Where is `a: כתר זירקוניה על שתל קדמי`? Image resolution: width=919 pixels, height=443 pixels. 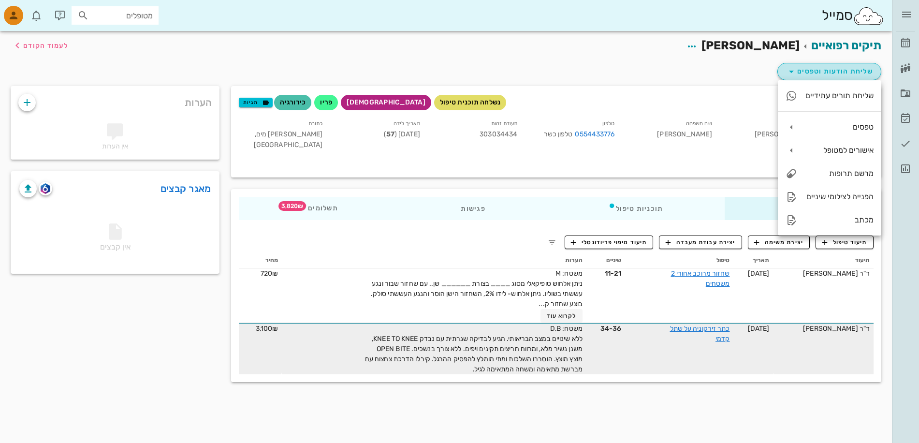
a: כתר זירקוניה על שתל קדמי is located at coordinates (700, 334).